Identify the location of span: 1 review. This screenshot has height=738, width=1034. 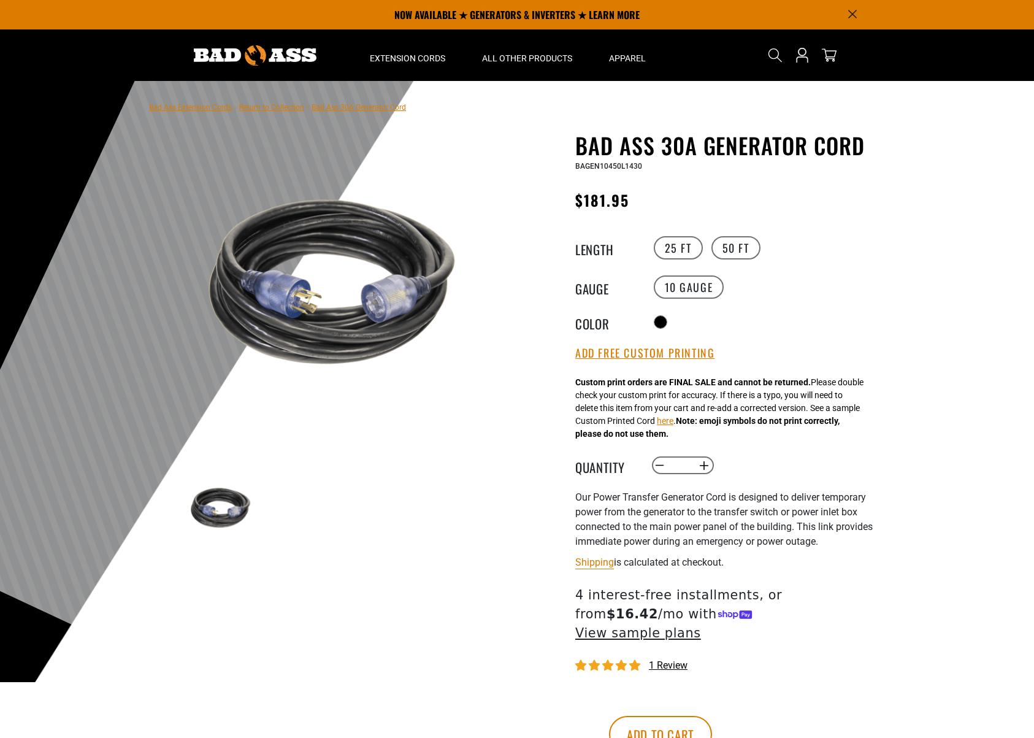
(668, 665).